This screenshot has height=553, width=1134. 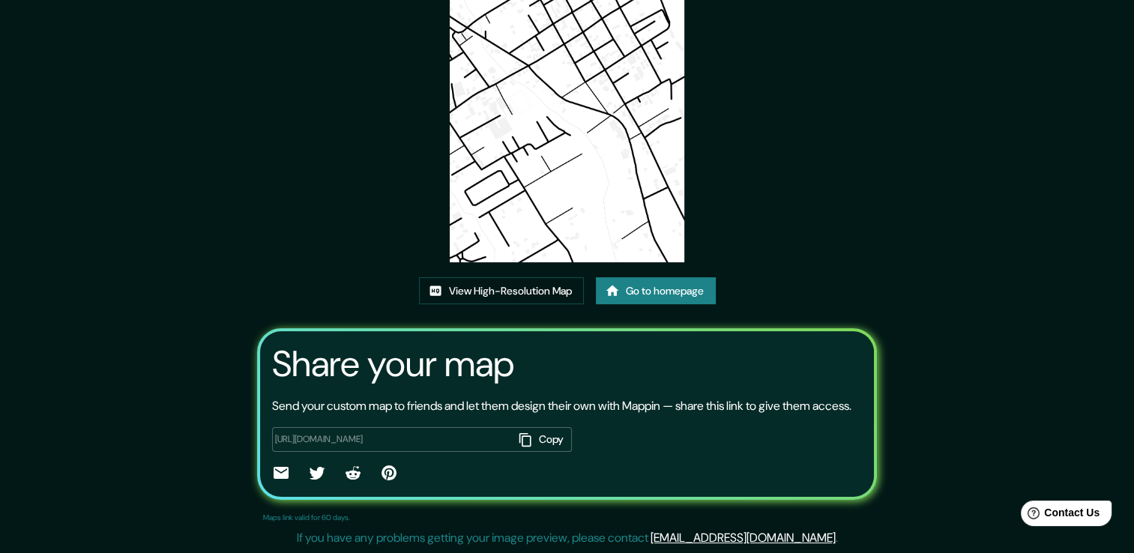 I want to click on span: Contact Us, so click(x=71, y=18).